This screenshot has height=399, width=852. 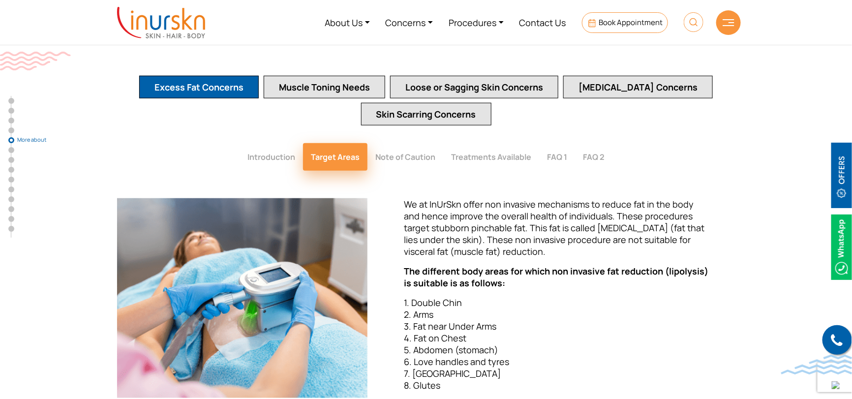 I want to click on img: HeaderSearch, so click(x=694, y=22).